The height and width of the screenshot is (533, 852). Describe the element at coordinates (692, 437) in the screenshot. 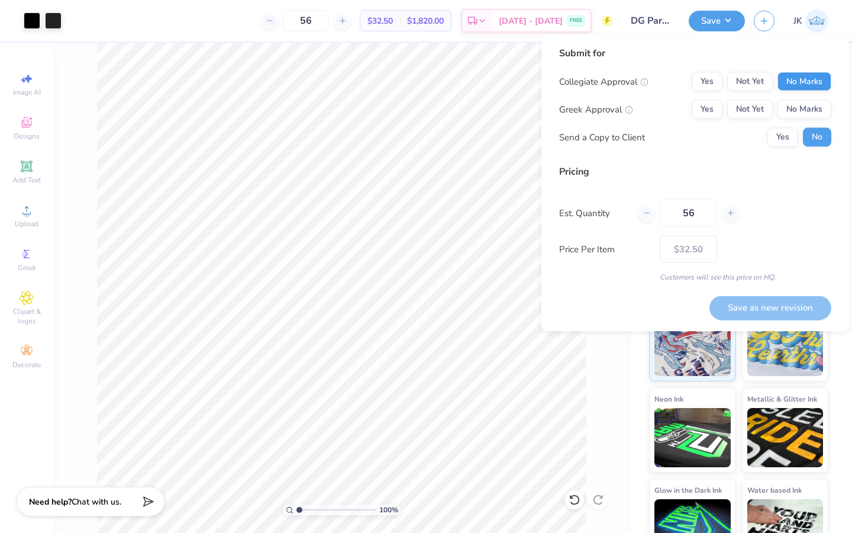

I see `img: Neon Ink` at that location.